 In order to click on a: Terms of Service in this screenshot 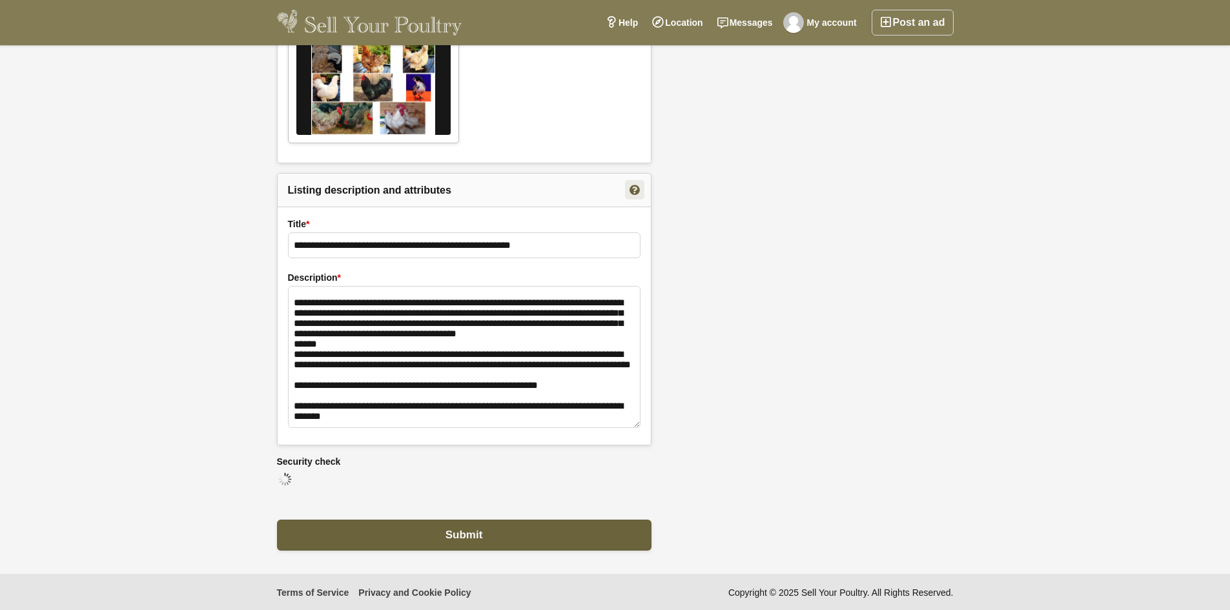, I will do `click(313, 593)`.